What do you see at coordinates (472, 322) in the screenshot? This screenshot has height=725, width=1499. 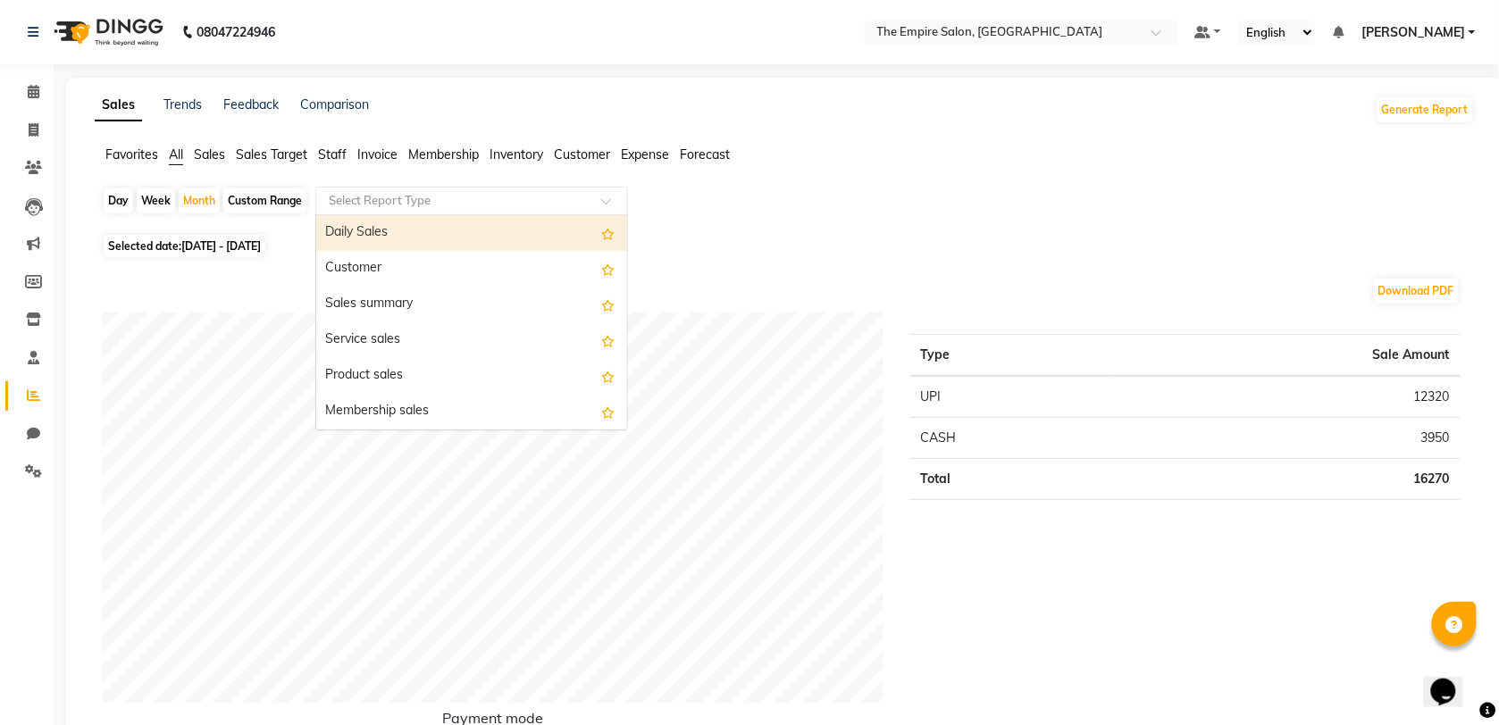 I see `ng-dropdown-panel: Options list` at bounding box center [472, 322].